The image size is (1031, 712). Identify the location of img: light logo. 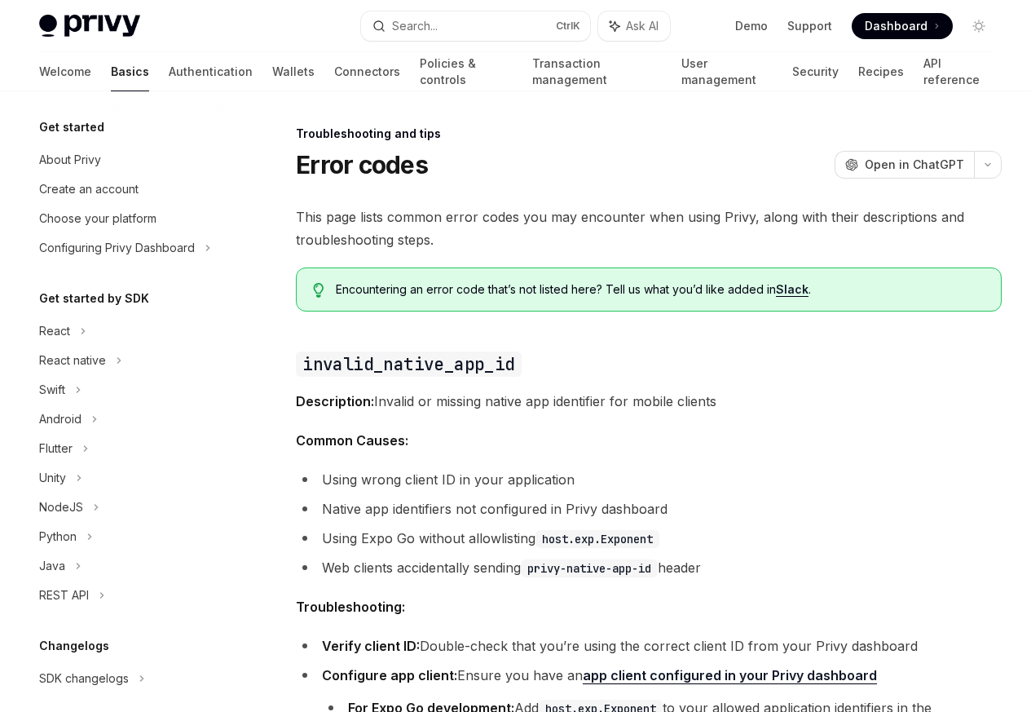
(90, 26).